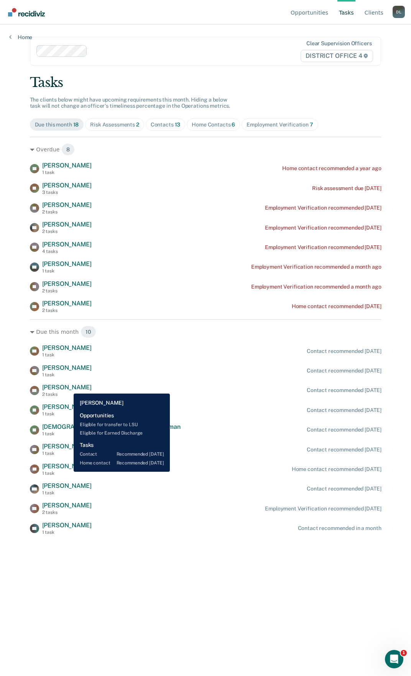 This screenshot has height=676, width=411. Describe the element at coordinates (130, 103) in the screenshot. I see `span: The clients below might have upcoming requirements this month. Hiding a below task will not chang...` at that location.